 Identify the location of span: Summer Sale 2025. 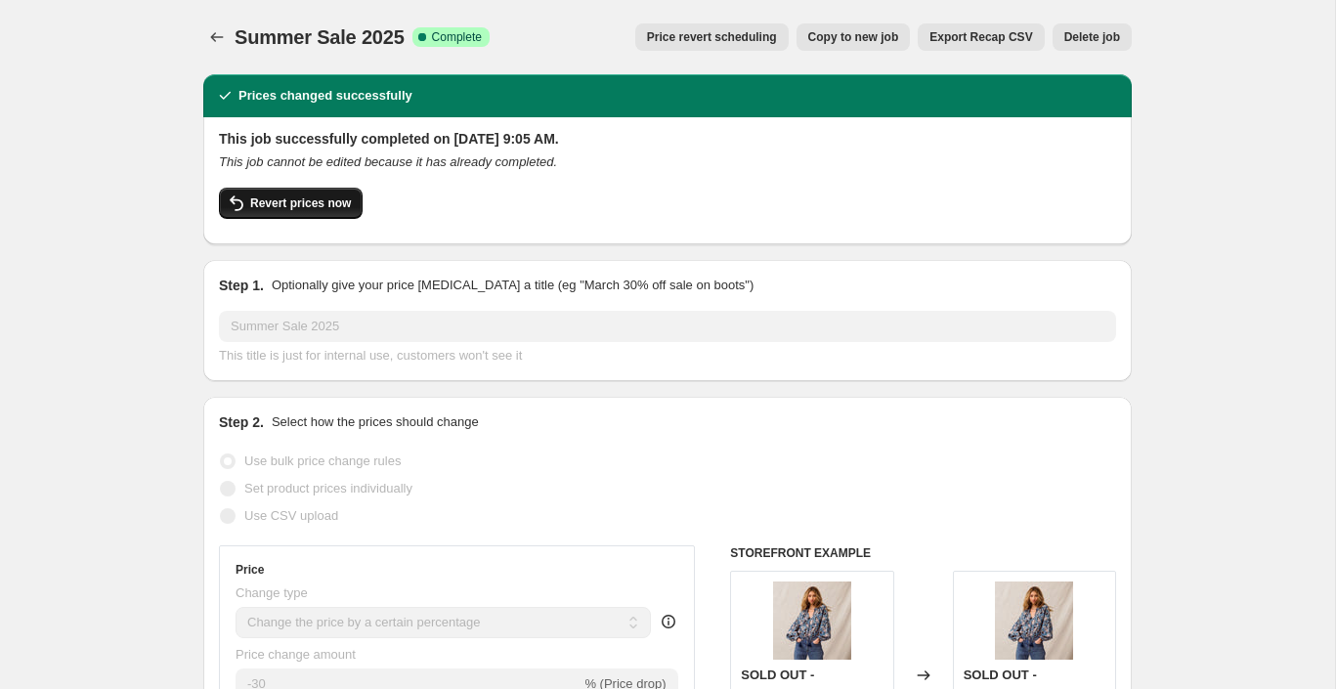
(320, 37).